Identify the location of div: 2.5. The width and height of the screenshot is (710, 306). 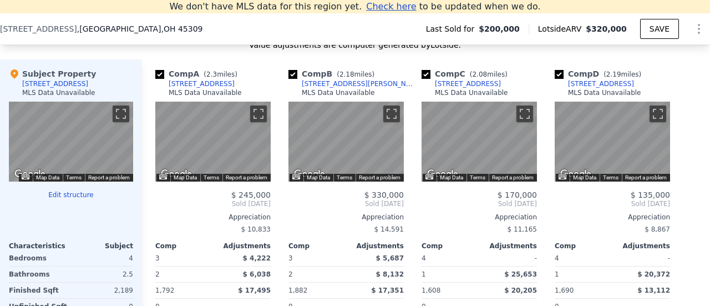
(103, 274).